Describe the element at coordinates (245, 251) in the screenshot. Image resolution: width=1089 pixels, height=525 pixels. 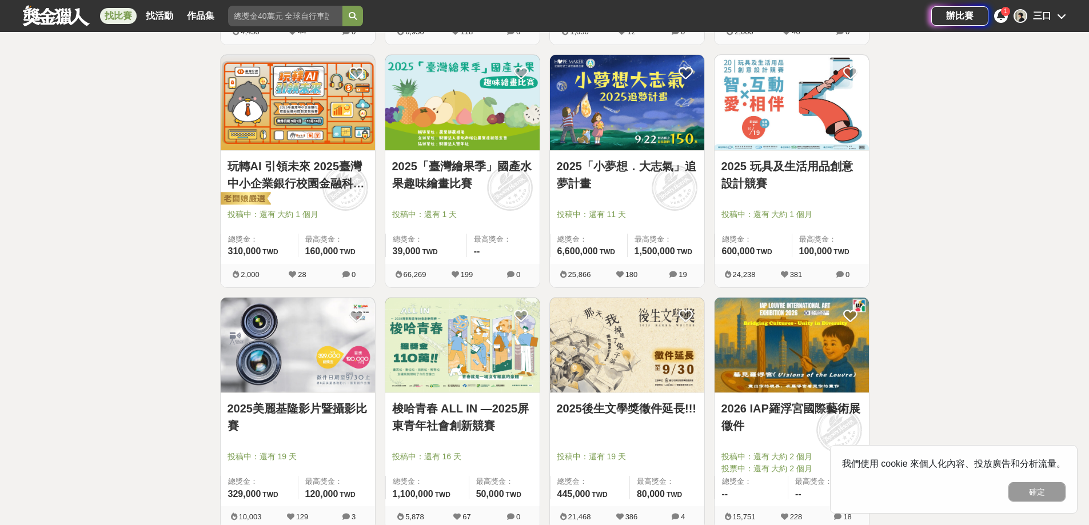
I see `span: 310,000` at that location.